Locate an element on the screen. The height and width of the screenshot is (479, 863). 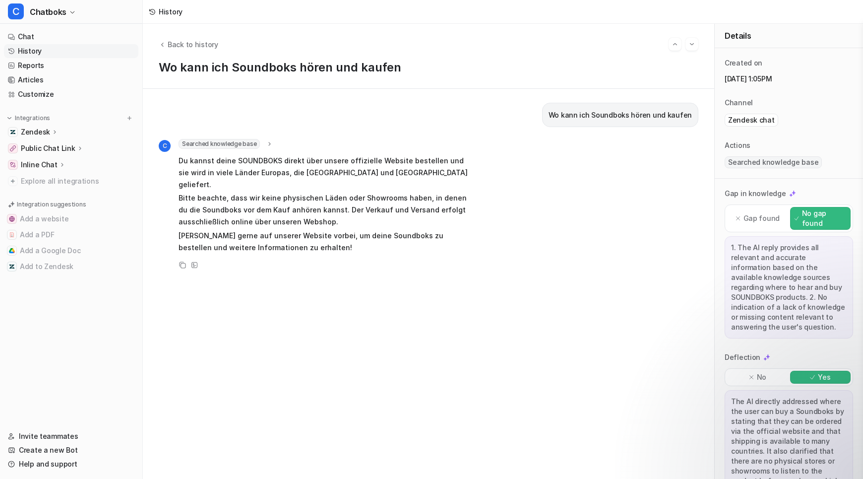
p: No is located at coordinates (761, 377).